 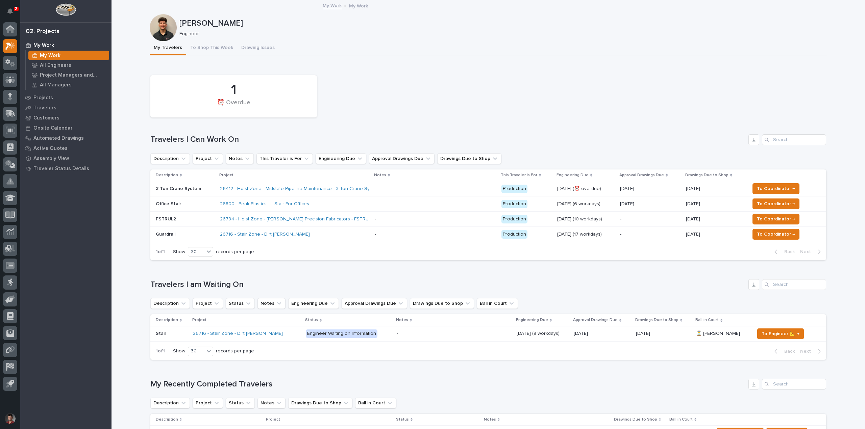 What do you see at coordinates (43, 98) in the screenshot?
I see `p: Projects` at bounding box center [43, 98].